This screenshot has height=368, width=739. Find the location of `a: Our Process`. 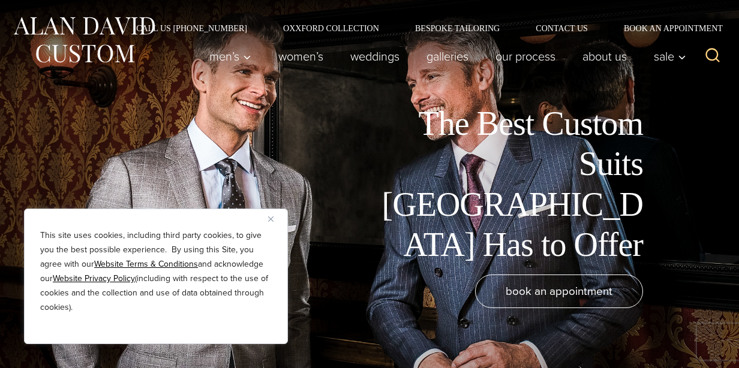

a: Our Process is located at coordinates (526, 56).